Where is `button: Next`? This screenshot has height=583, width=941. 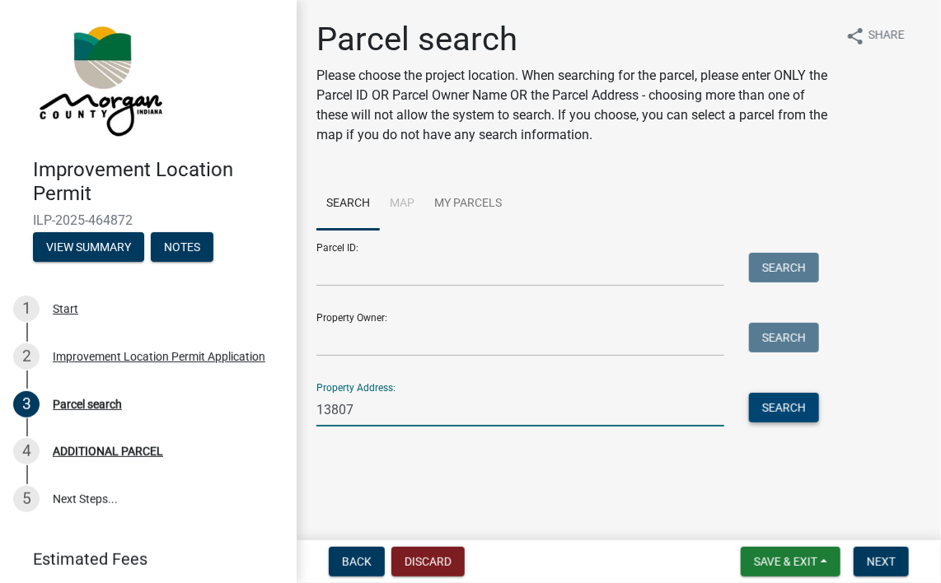
button: Next is located at coordinates (881, 562).